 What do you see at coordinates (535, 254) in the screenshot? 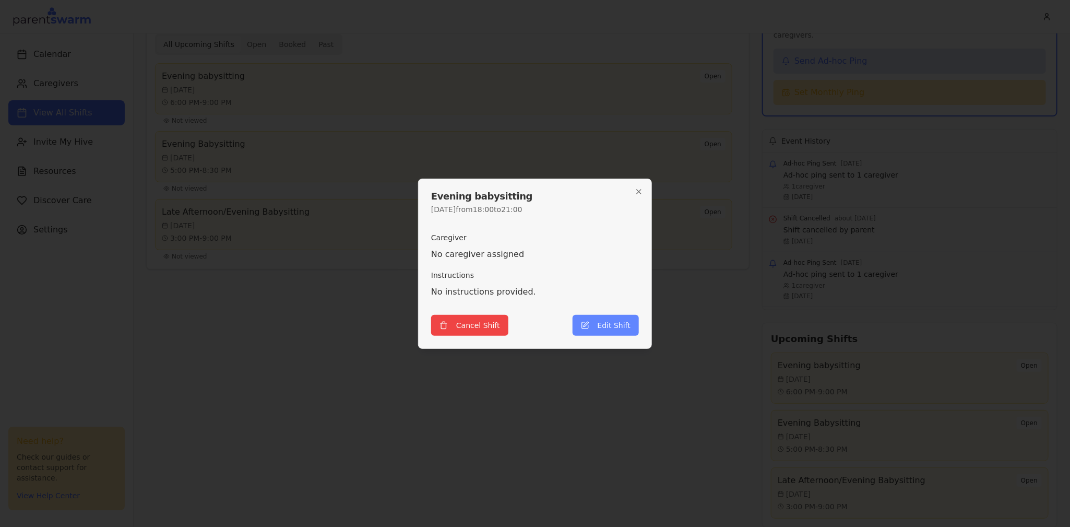
I see `p: No caregiver assigned` at bounding box center [535, 254].